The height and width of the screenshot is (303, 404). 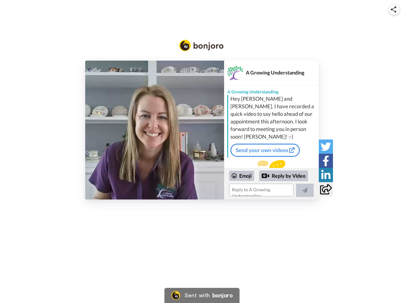 I want to click on div: Send A Growing Understanding a reply., so click(x=271, y=171).